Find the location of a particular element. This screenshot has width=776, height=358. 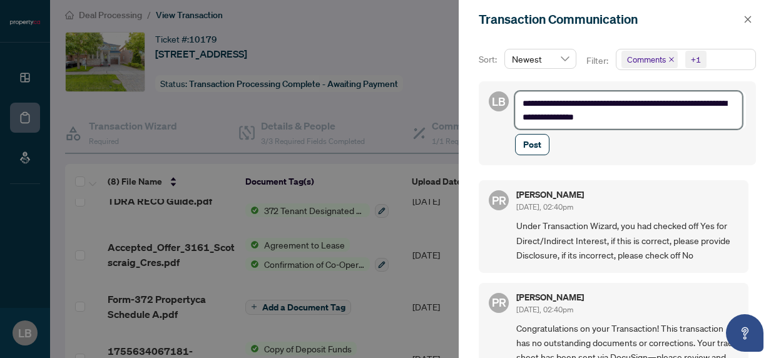

p: Filter: is located at coordinates (599, 61).